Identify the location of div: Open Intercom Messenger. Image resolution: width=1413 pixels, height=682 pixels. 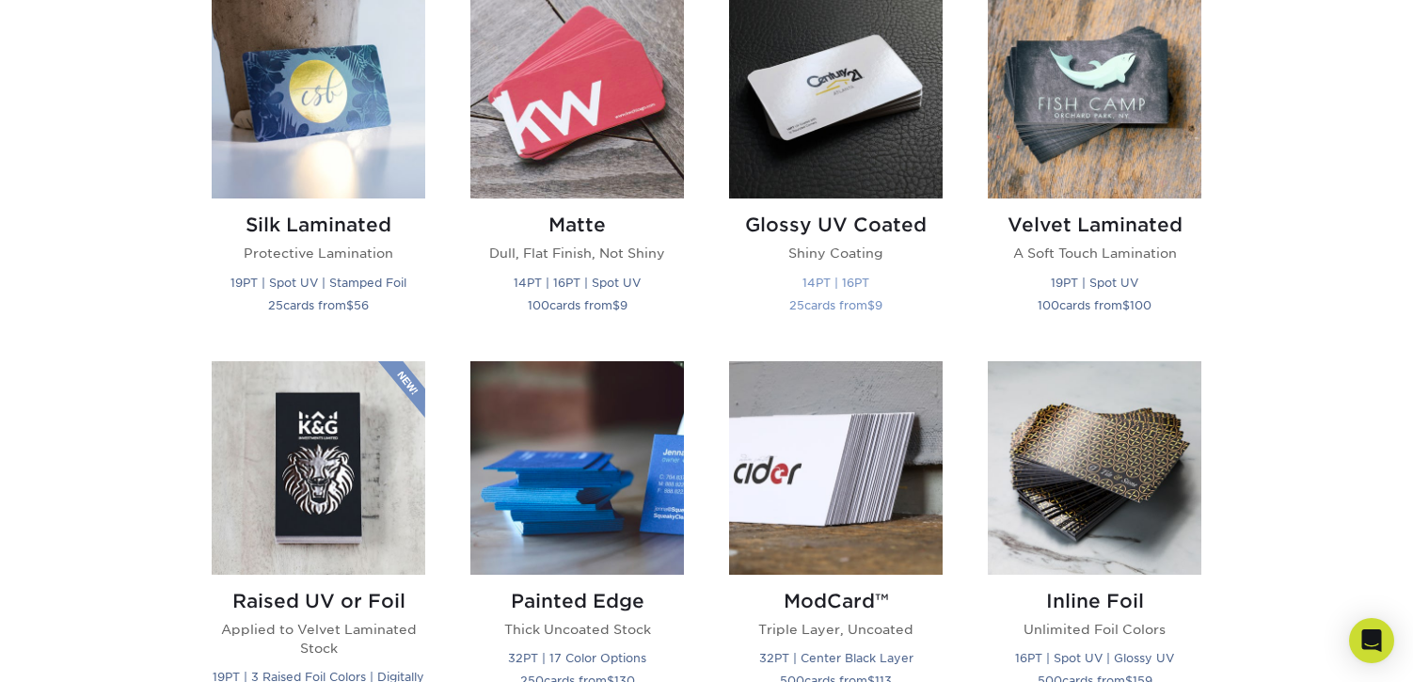
(1371, 641).